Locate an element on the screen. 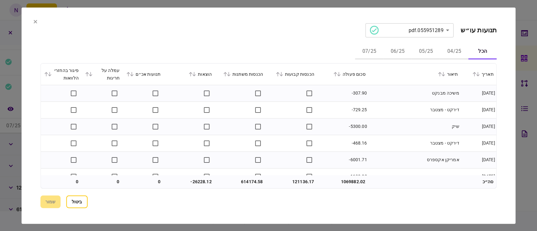  td: שיק is located at coordinates (414, 127).